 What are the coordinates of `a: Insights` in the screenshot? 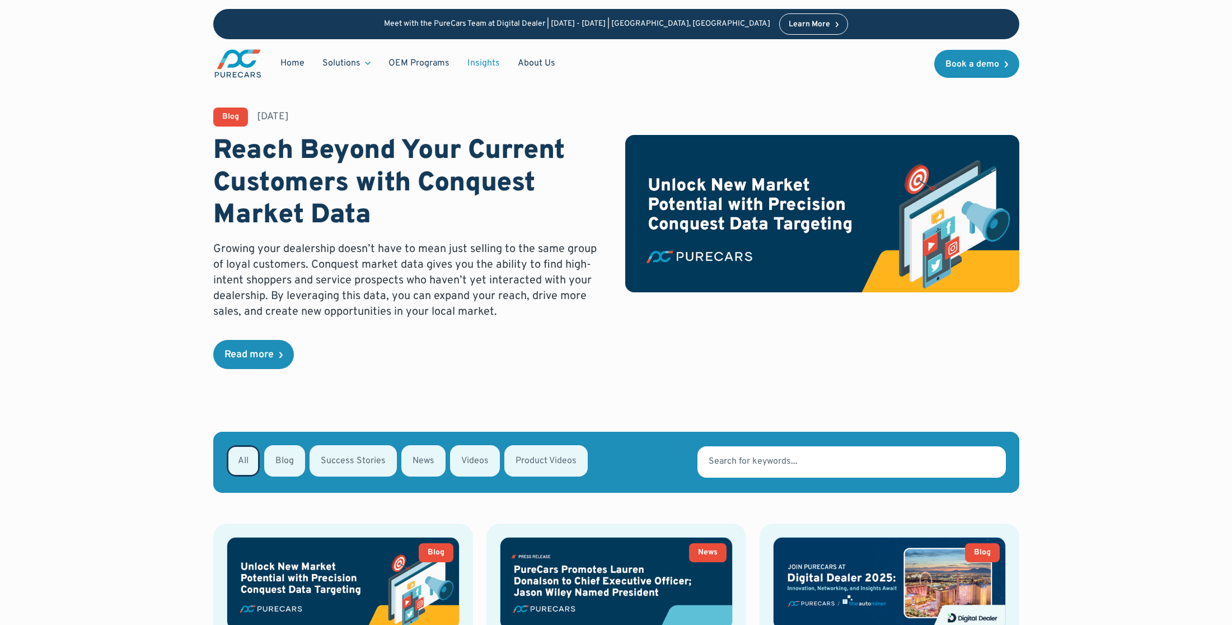 It's located at (484, 63).